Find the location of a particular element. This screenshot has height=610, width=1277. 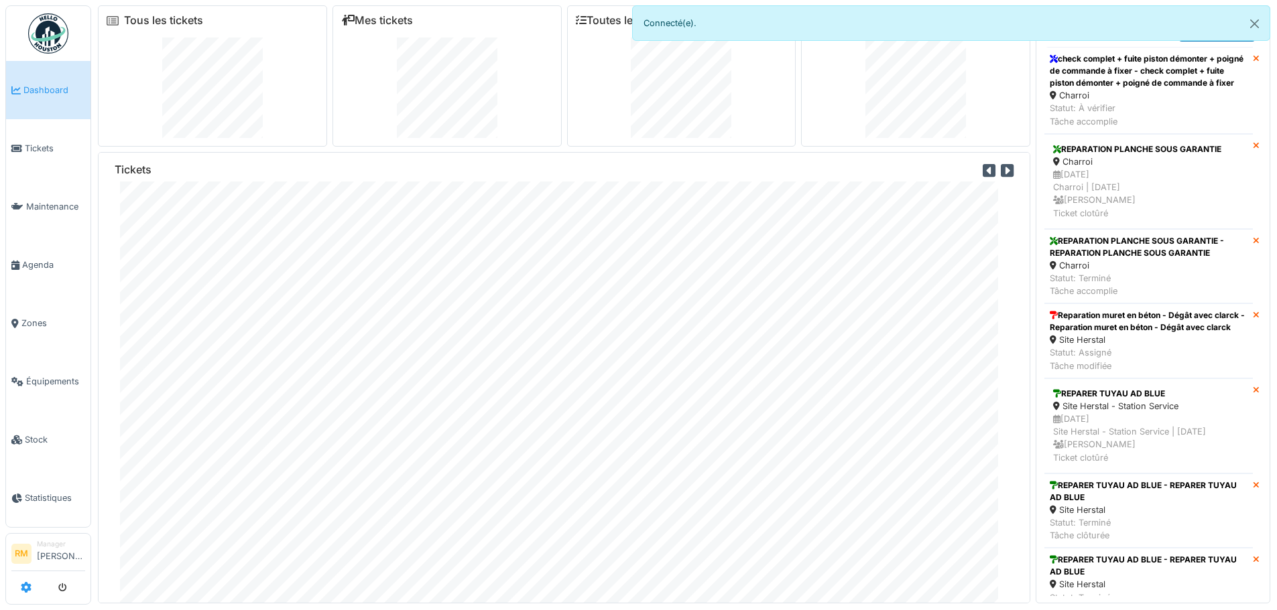

div: REPARATION PLANCHE SOUS GARANTIE is located at coordinates (1148, 149).